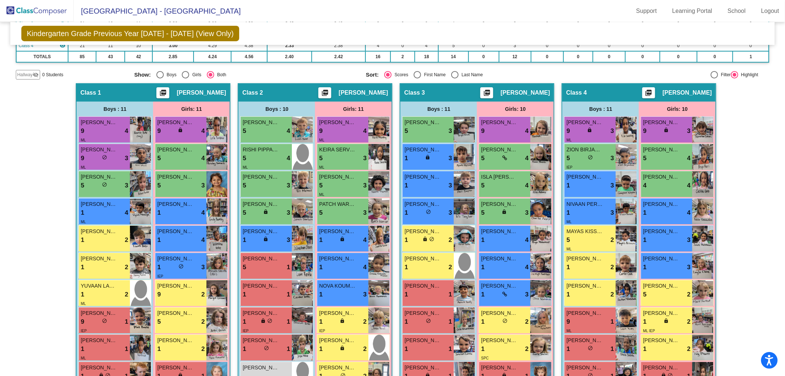 The height and width of the screenshot is (376, 785). I want to click on td: 4.38, so click(249, 46).